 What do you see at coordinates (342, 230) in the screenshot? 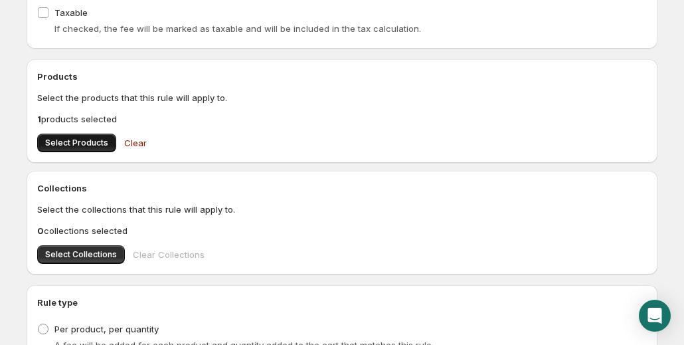
I see `p: collections selected` at bounding box center [342, 230].